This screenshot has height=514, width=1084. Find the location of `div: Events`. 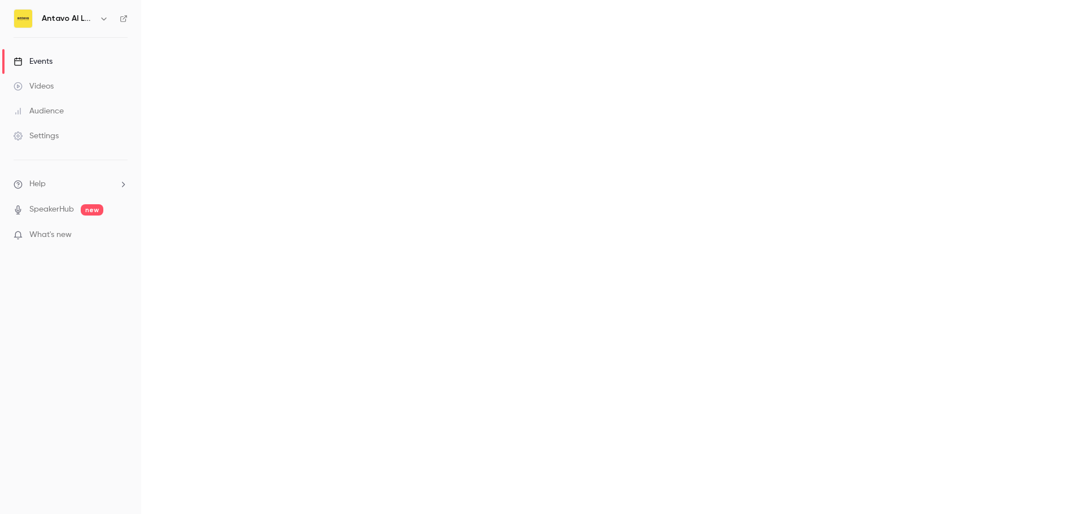

div: Events is located at coordinates (33, 62).